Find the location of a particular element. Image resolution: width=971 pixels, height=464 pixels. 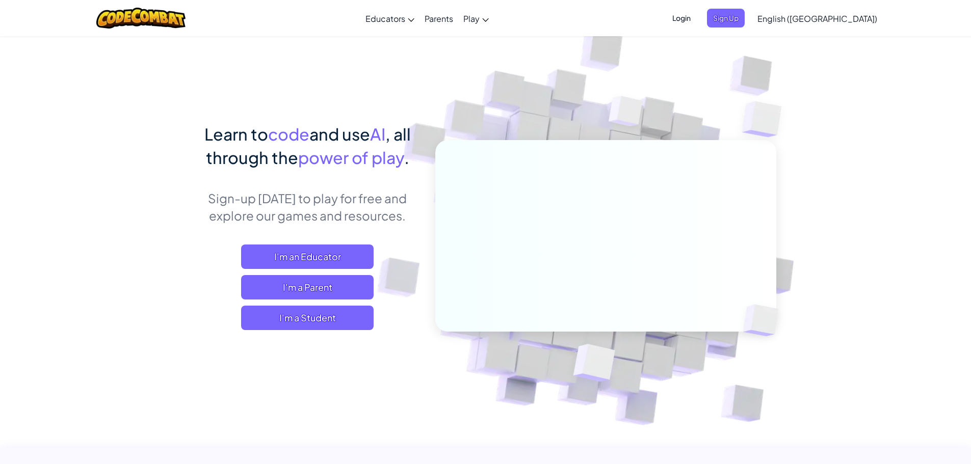

a: Educators is located at coordinates (390, 18).